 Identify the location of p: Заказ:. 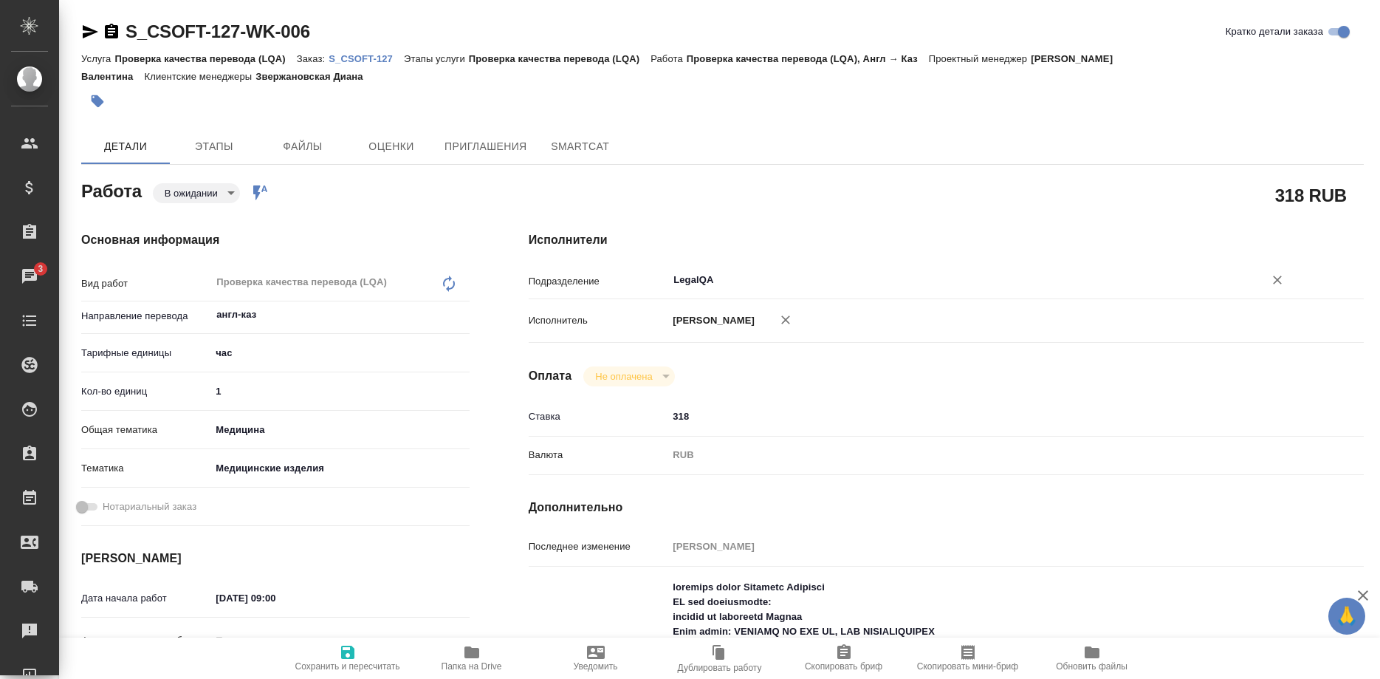
(312, 58).